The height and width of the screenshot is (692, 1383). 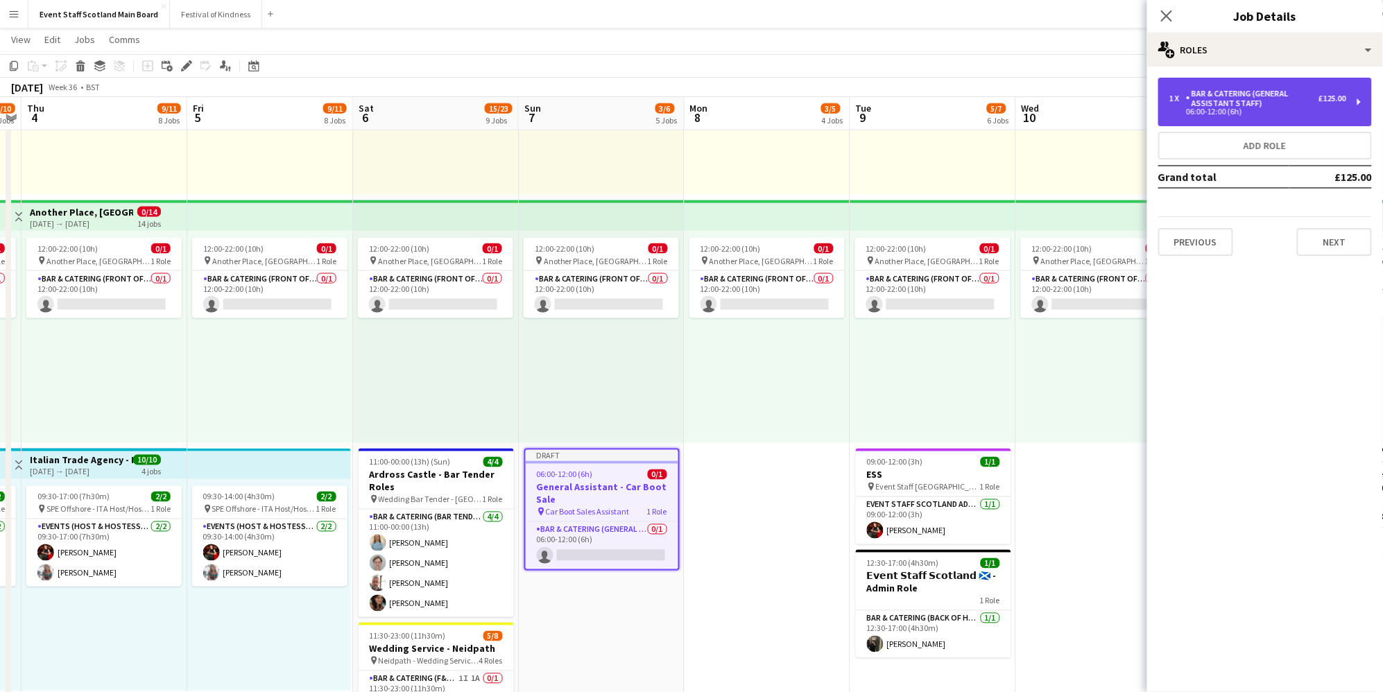 I want to click on span: 2/2, so click(x=327, y=497).